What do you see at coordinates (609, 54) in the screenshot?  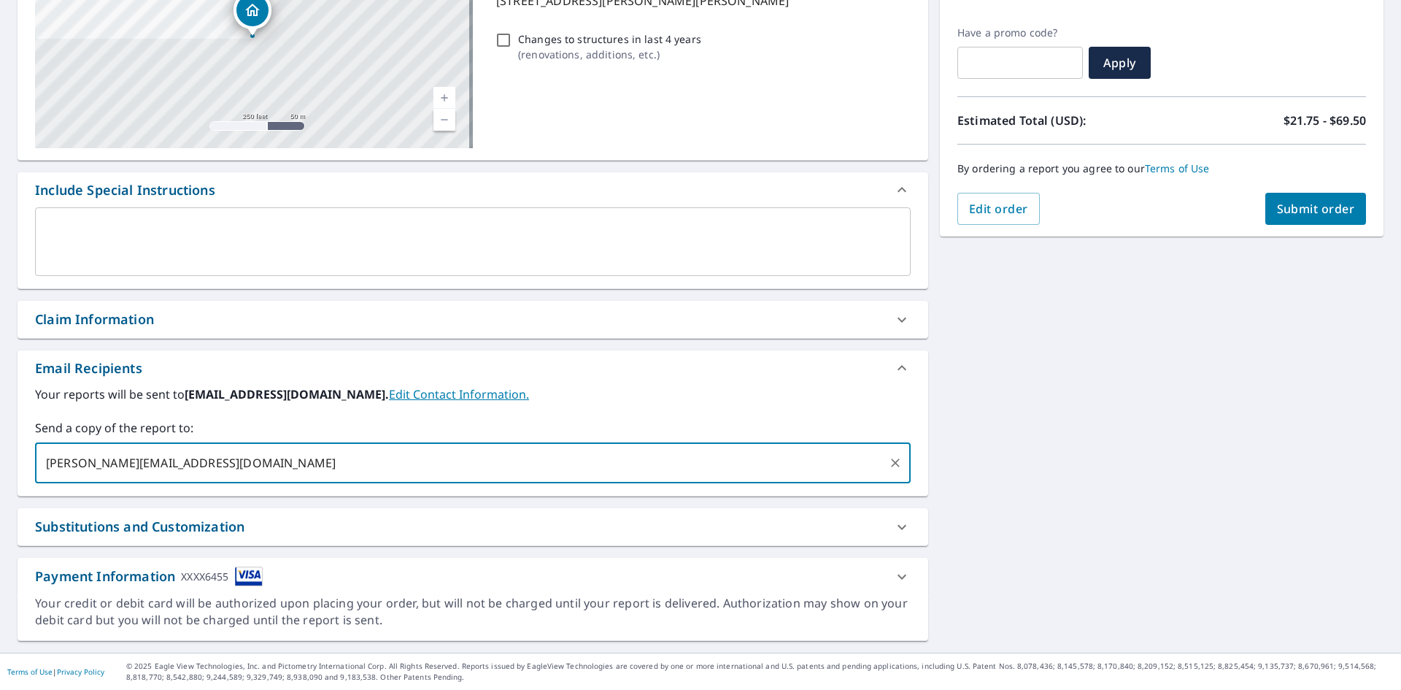 I see `p: ( renovations, additions, etc. )` at bounding box center [609, 54].